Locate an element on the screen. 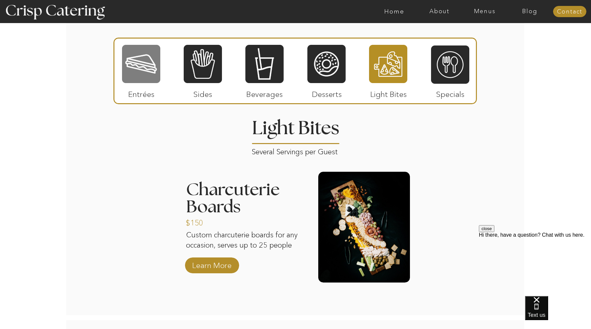  p: Sides is located at coordinates (202, 93).